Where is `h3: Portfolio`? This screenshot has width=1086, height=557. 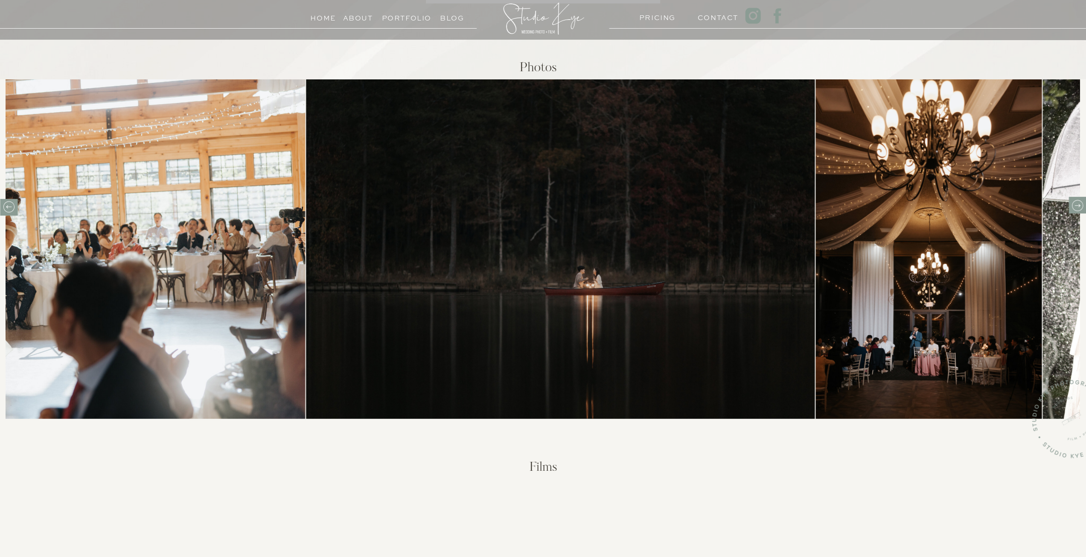
h3: Portfolio is located at coordinates (401, 16).